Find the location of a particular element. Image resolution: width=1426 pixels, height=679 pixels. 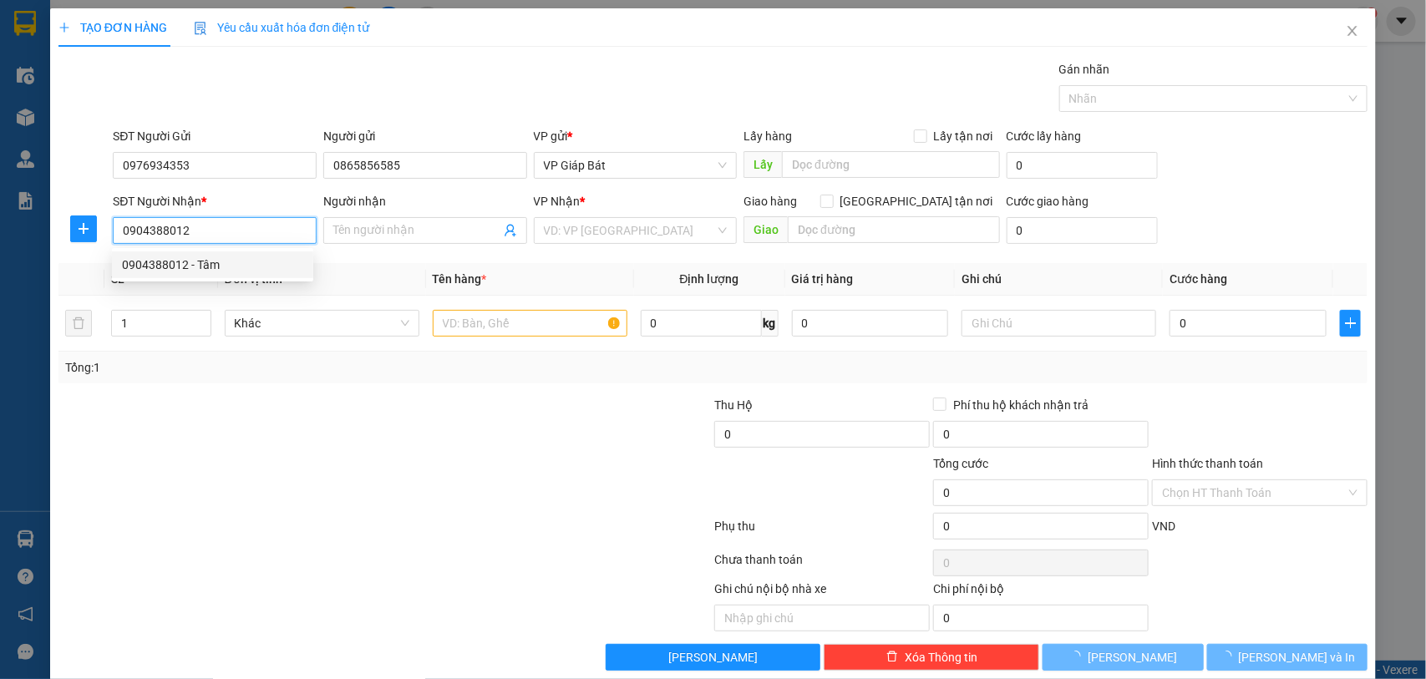

span: Thu Hộ is located at coordinates (734, 405).